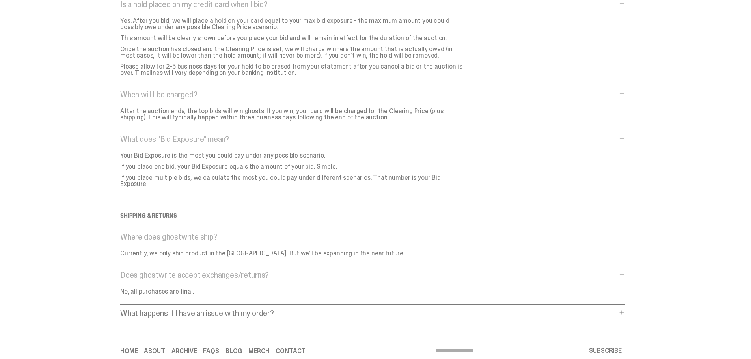 Image resolution: width=751 pixels, height=359 pixels. I want to click on p: If you place multiple bids, we calculate the most you could pay under different scenarios. That n..., so click(294, 181).